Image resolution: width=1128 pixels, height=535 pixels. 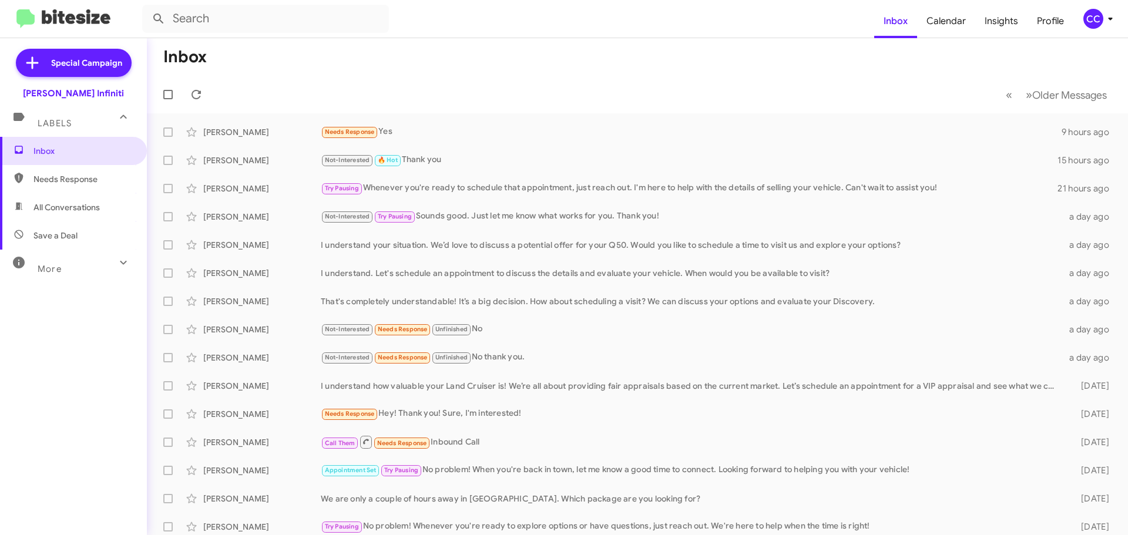 I want to click on div: No problem! When you're back in town, let me know a good time to connect. Looking forward to help..., so click(x=691, y=470).